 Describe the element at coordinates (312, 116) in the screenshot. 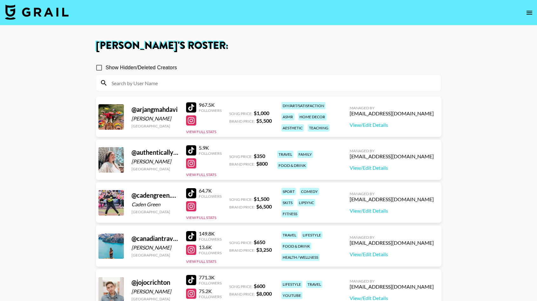

I see `div: home decor` at that location.